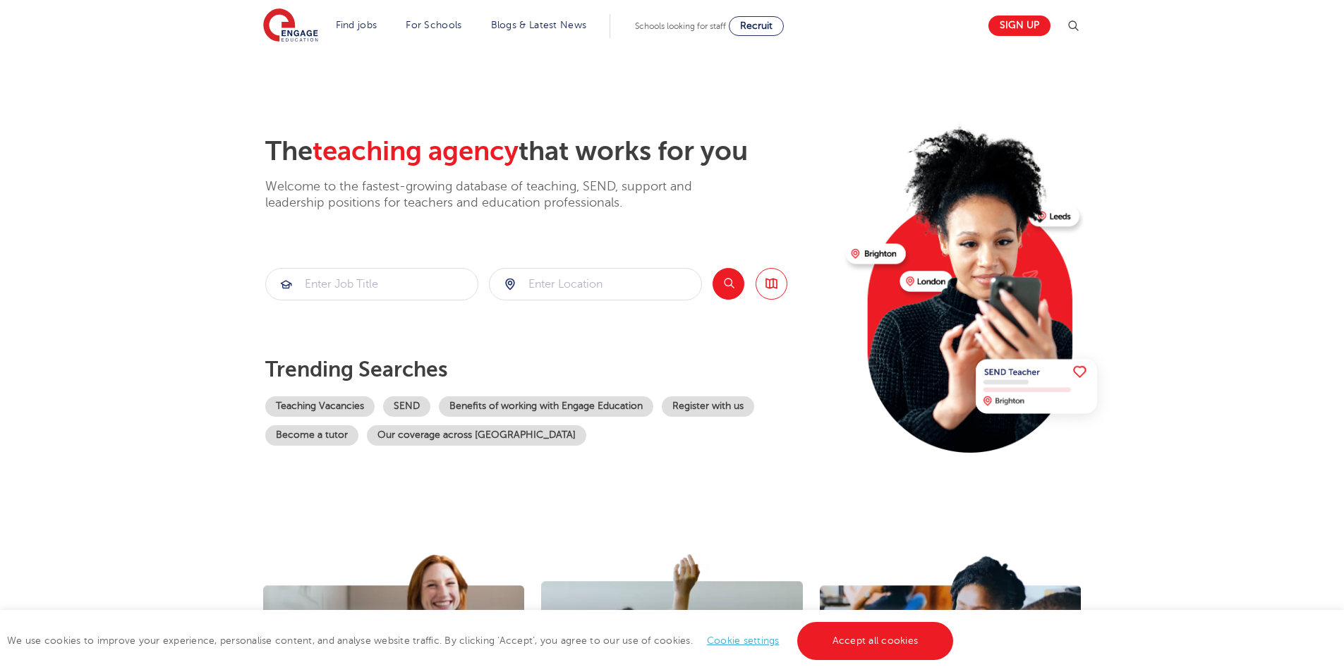 This screenshot has width=1344, height=672. What do you see at coordinates (708, 406) in the screenshot?
I see `a: Register with us` at bounding box center [708, 406].